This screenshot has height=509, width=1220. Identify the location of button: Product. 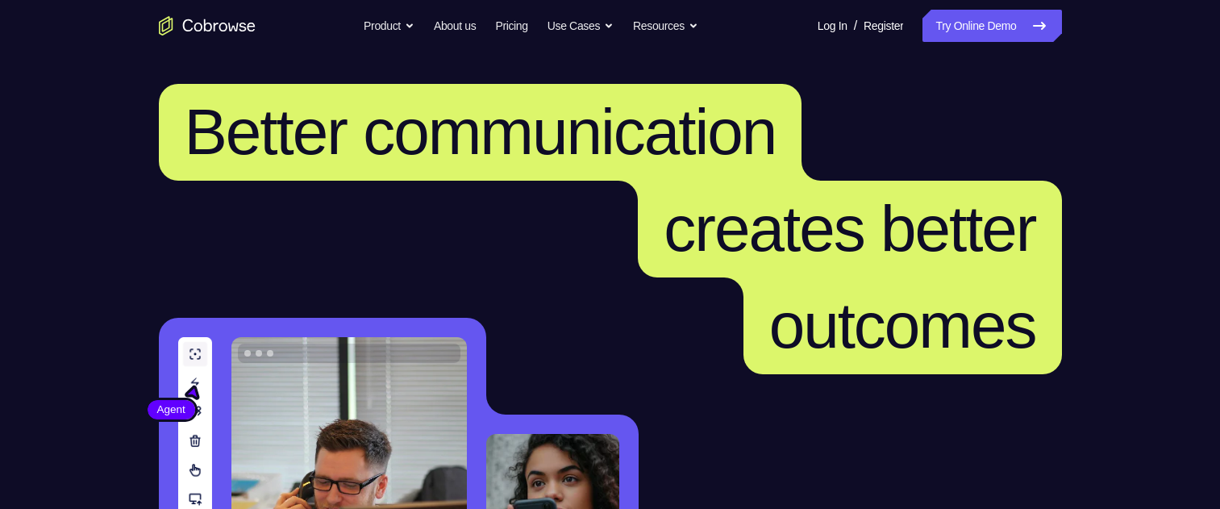
(389, 26).